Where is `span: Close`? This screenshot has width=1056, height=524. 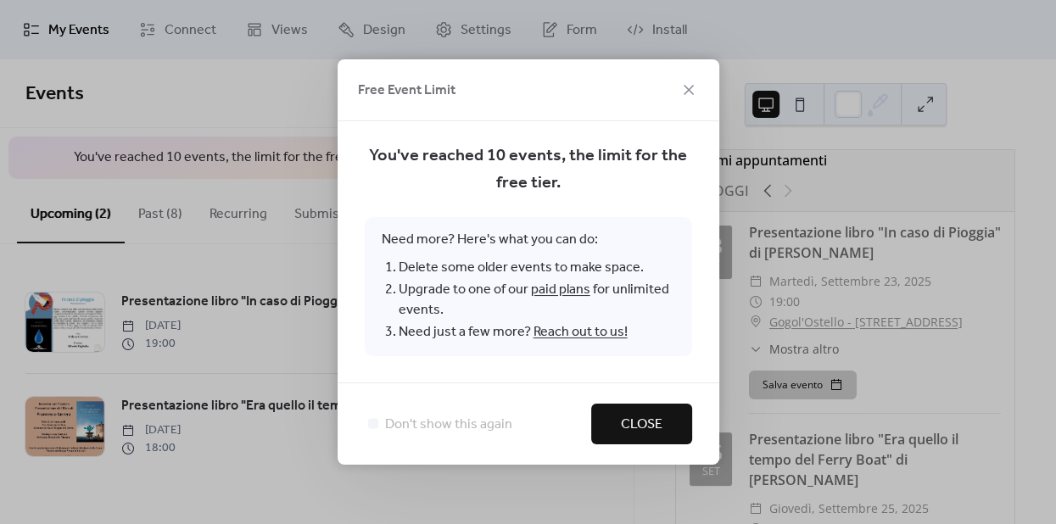 span: Close is located at coordinates (641, 425).